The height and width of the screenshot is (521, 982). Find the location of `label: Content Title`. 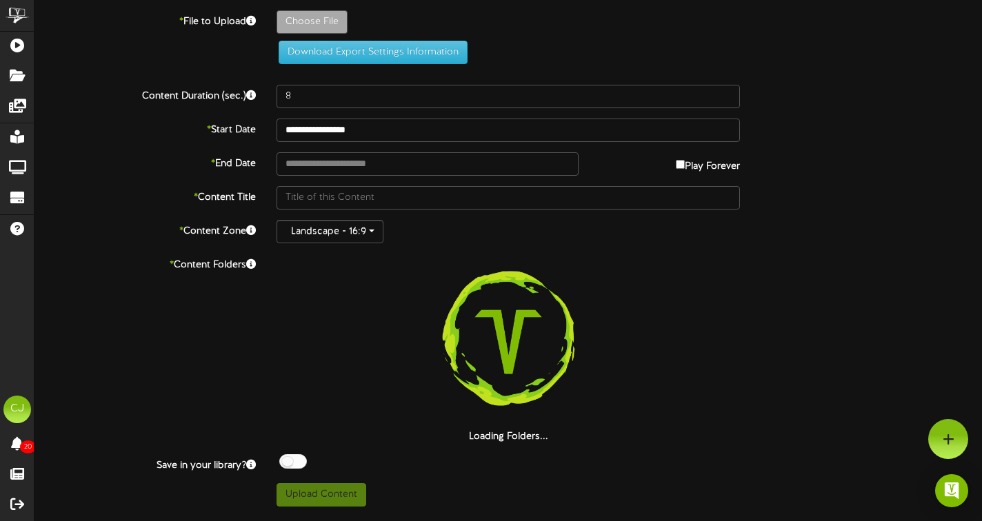

label: Content Title is located at coordinates (145, 195).